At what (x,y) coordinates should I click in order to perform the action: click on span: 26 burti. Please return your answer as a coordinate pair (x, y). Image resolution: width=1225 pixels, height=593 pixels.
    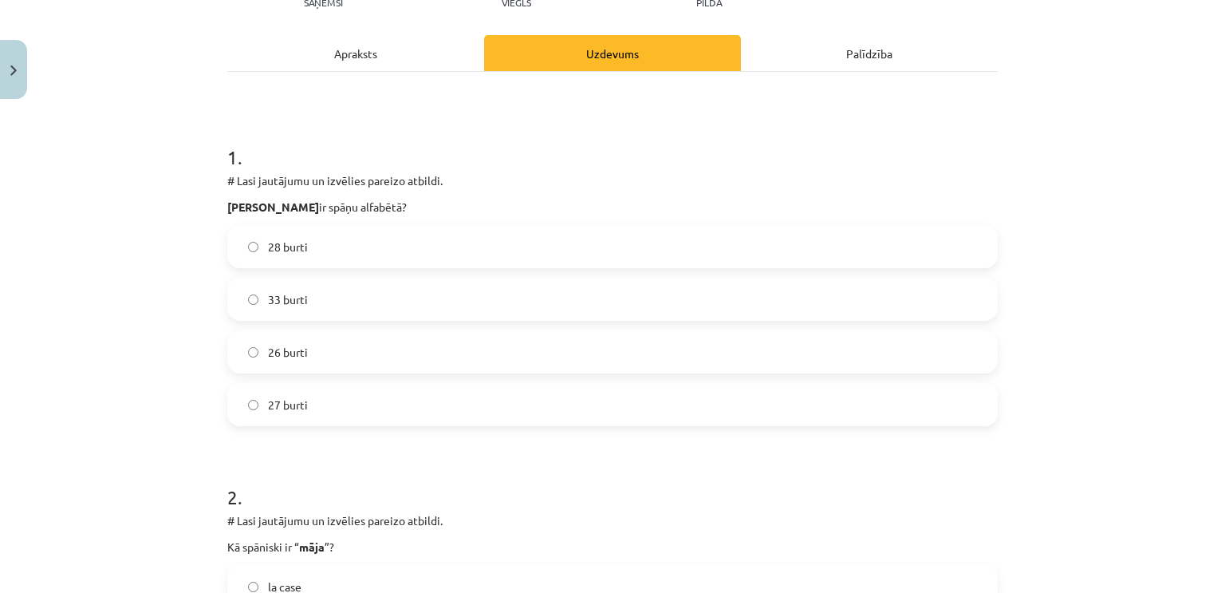
    Looking at the image, I should click on (288, 352).